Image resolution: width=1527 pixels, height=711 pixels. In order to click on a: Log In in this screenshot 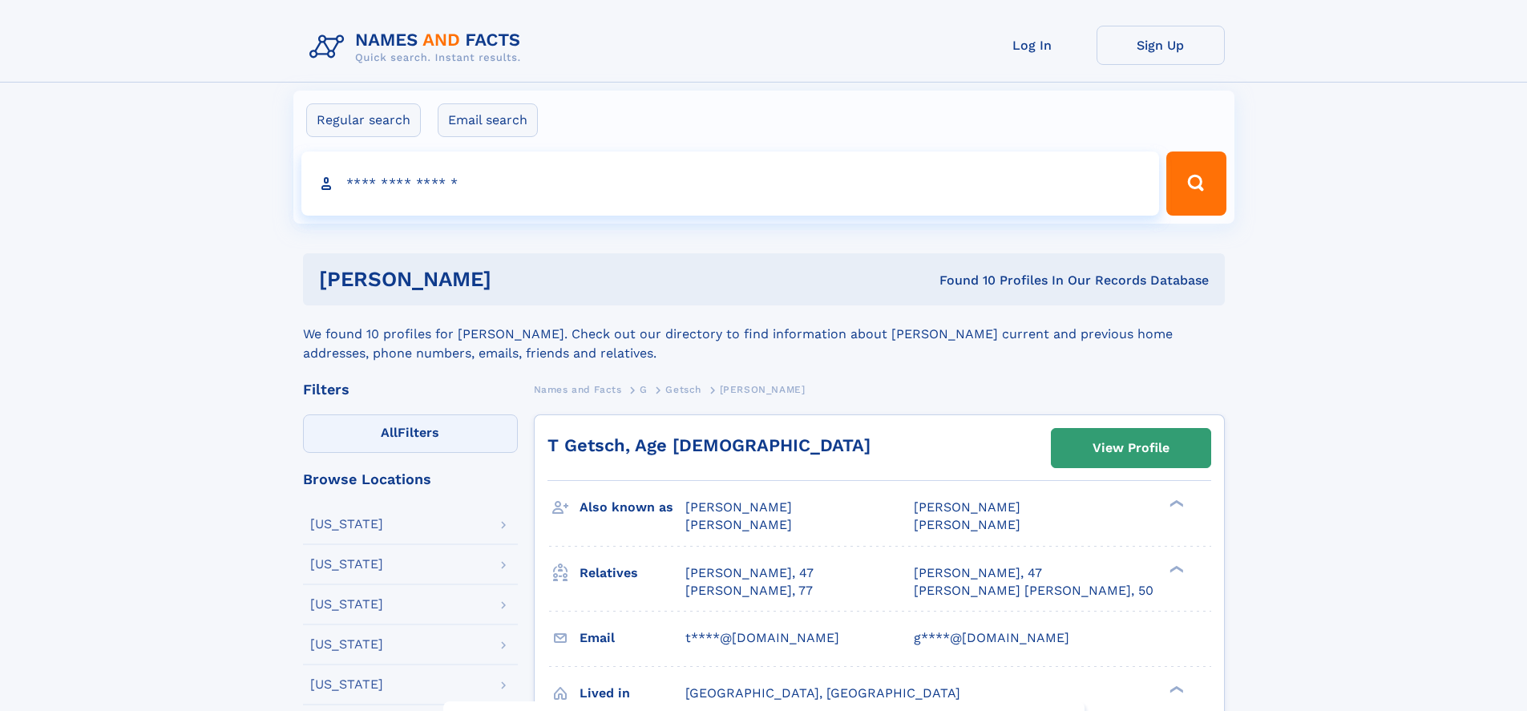, I will do `click(1032, 45)`.